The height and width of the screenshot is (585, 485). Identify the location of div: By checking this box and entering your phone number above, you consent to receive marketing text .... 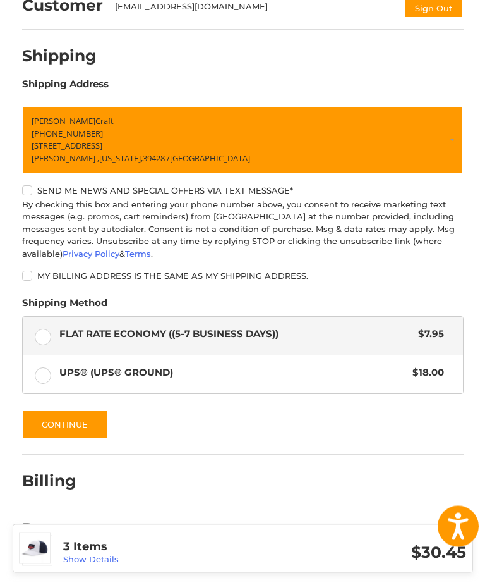
(243, 230).